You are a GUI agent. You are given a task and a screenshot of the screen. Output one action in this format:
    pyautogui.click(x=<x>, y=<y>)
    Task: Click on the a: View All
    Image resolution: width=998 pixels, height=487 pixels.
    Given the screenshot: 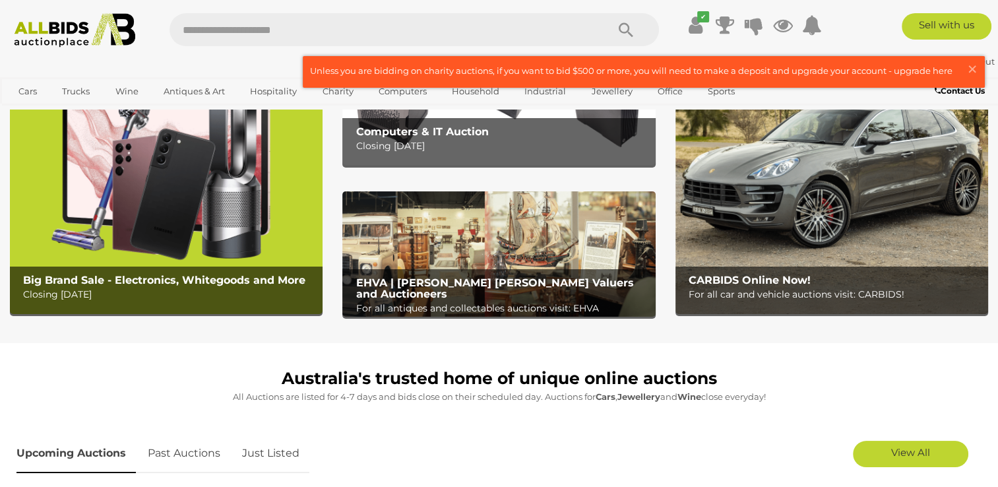 What is the action you would take?
    pyautogui.click(x=910, y=454)
    